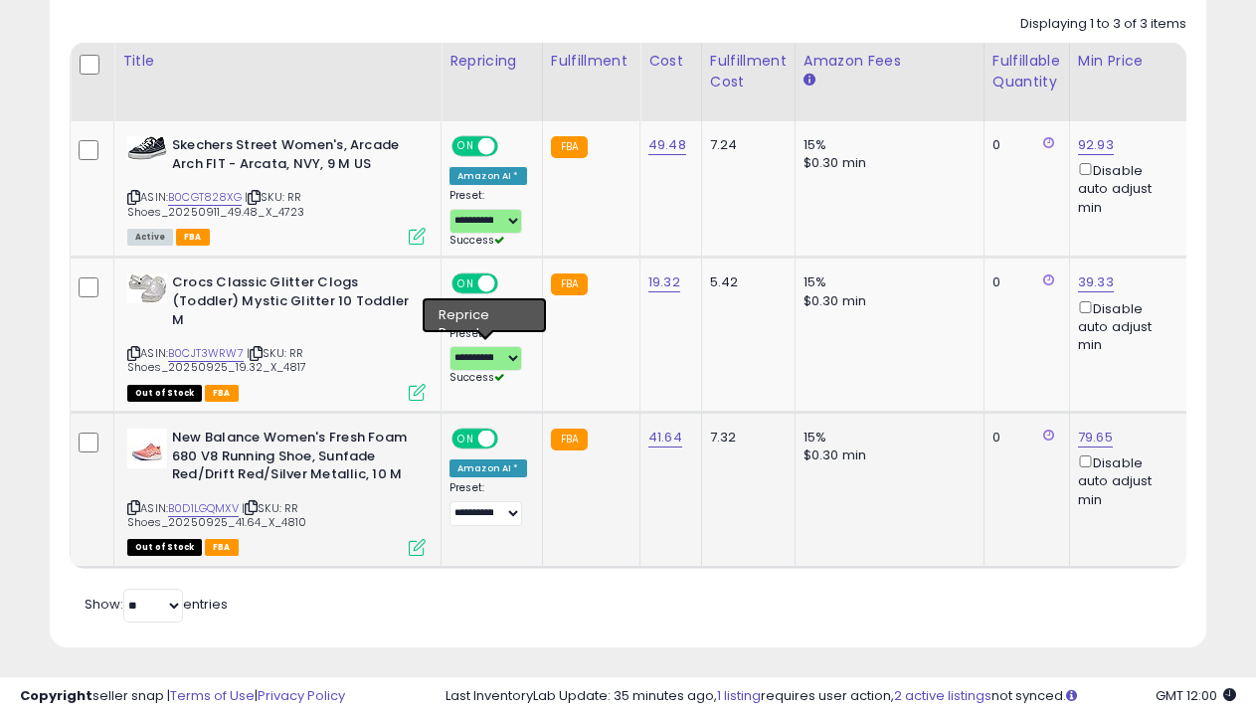 This screenshot has height=716, width=1256. I want to click on a: B0D1LGQMXV, so click(203, 508).